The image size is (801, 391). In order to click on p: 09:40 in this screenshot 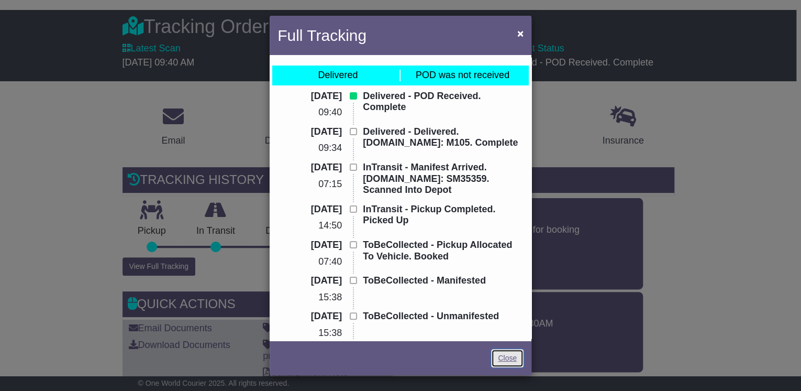, I will do `click(309, 113)`.